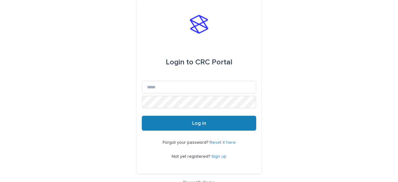  I want to click on a: Reset it here, so click(223, 143).